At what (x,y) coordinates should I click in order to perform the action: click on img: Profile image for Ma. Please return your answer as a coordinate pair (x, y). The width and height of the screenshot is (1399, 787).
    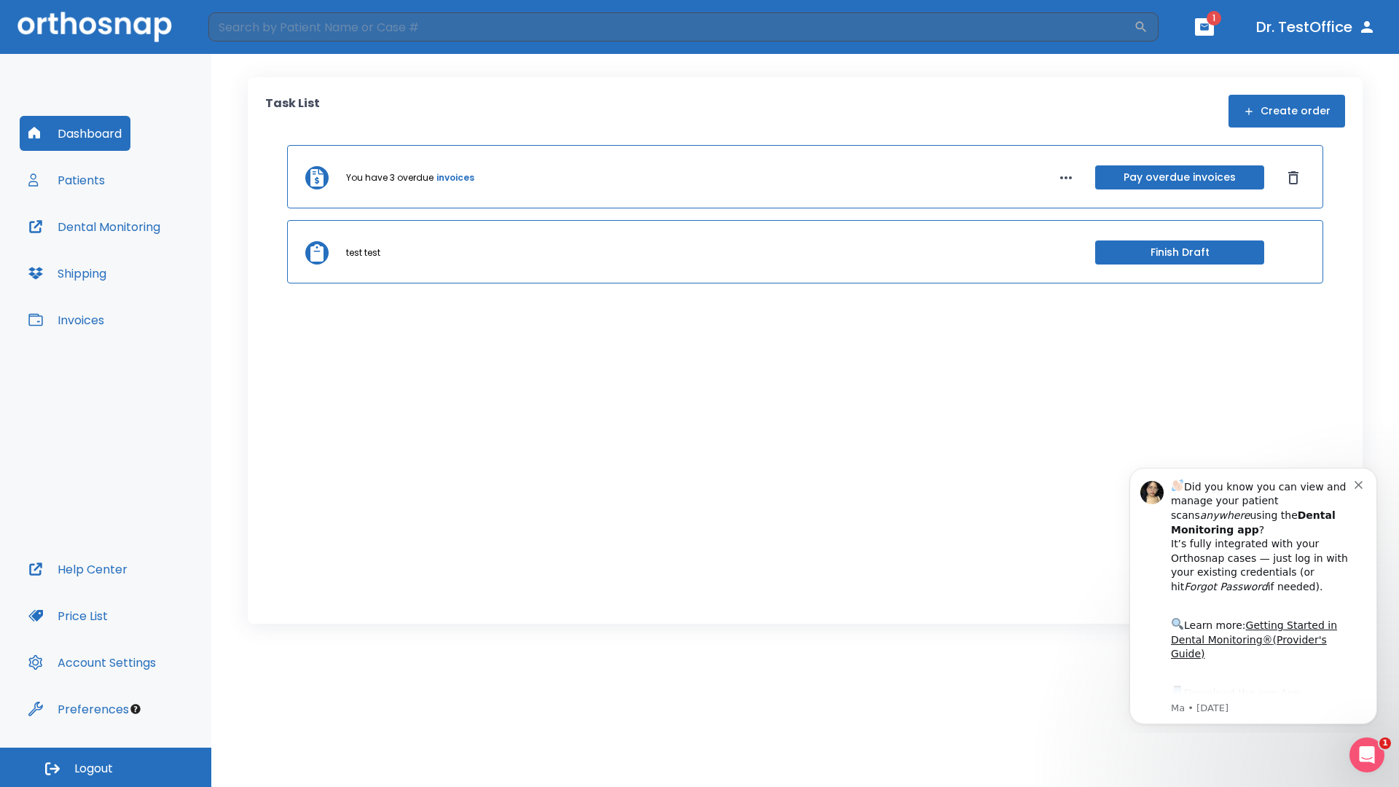
    Looking at the image, I should click on (44, 38).